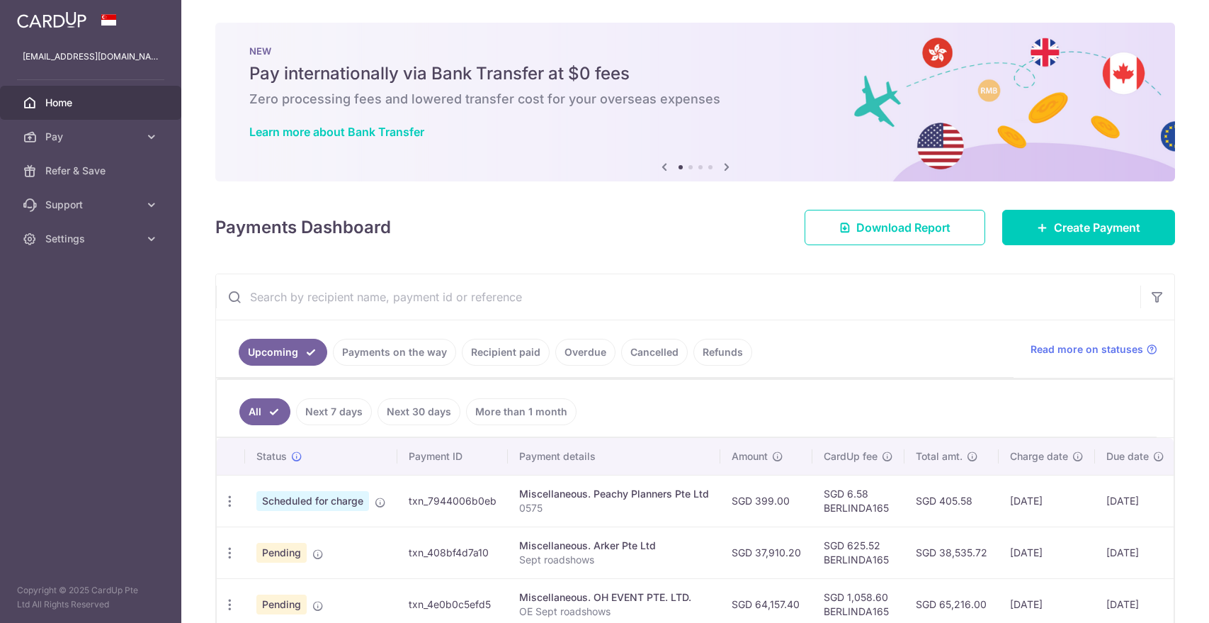 The image size is (1209, 623). What do you see at coordinates (695, 99) in the screenshot?
I see `h6: Zero processing fees and lowered transfer cost for your overseas expenses` at bounding box center [695, 99].